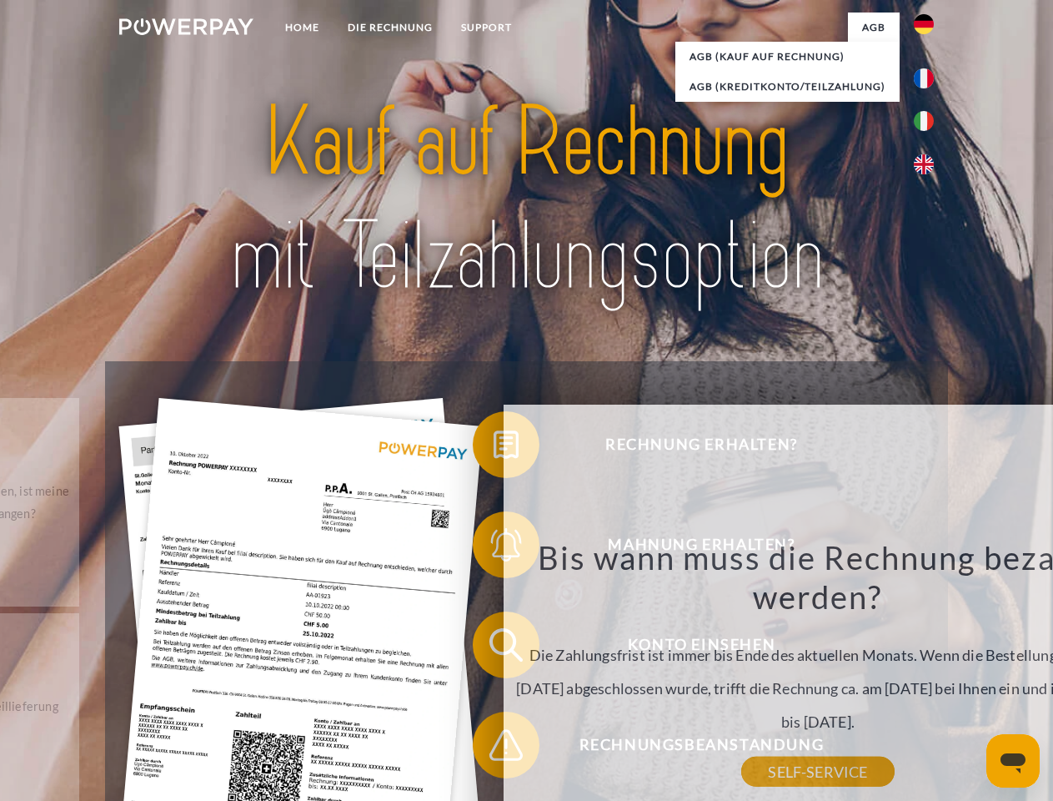  What do you see at coordinates (817, 771) in the screenshot?
I see `a: SELF-SERVICE` at bounding box center [817, 771].